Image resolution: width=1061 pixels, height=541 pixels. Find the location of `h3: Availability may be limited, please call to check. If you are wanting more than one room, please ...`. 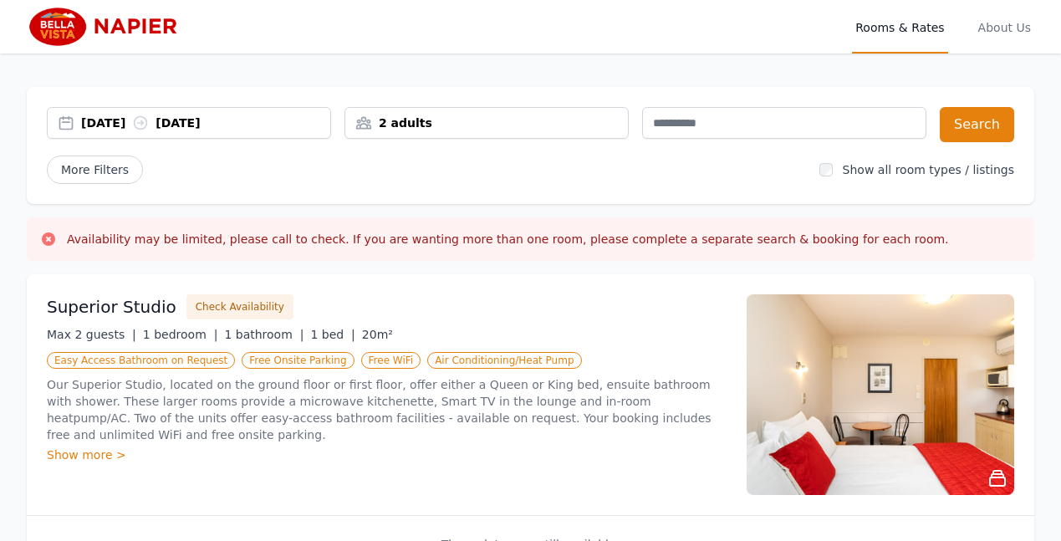

h3: Availability may be limited, please call to check. If you are wanting more than one room, please ... is located at coordinates (507, 239).